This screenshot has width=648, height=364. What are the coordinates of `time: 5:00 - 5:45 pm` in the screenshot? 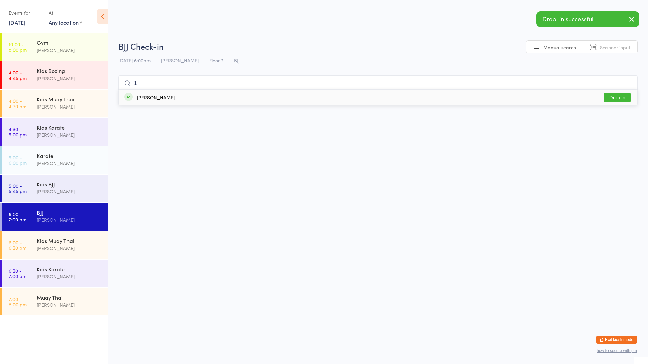 It's located at (18, 189).